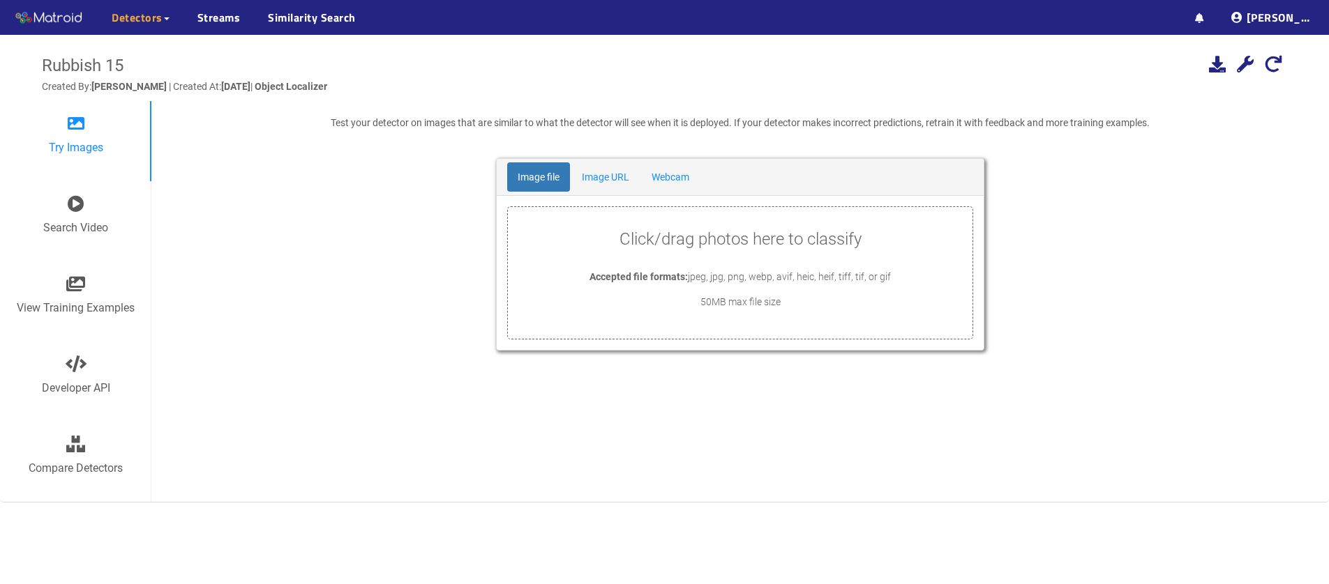  Describe the element at coordinates (605, 177) in the screenshot. I see `a: Image URL` at that location.